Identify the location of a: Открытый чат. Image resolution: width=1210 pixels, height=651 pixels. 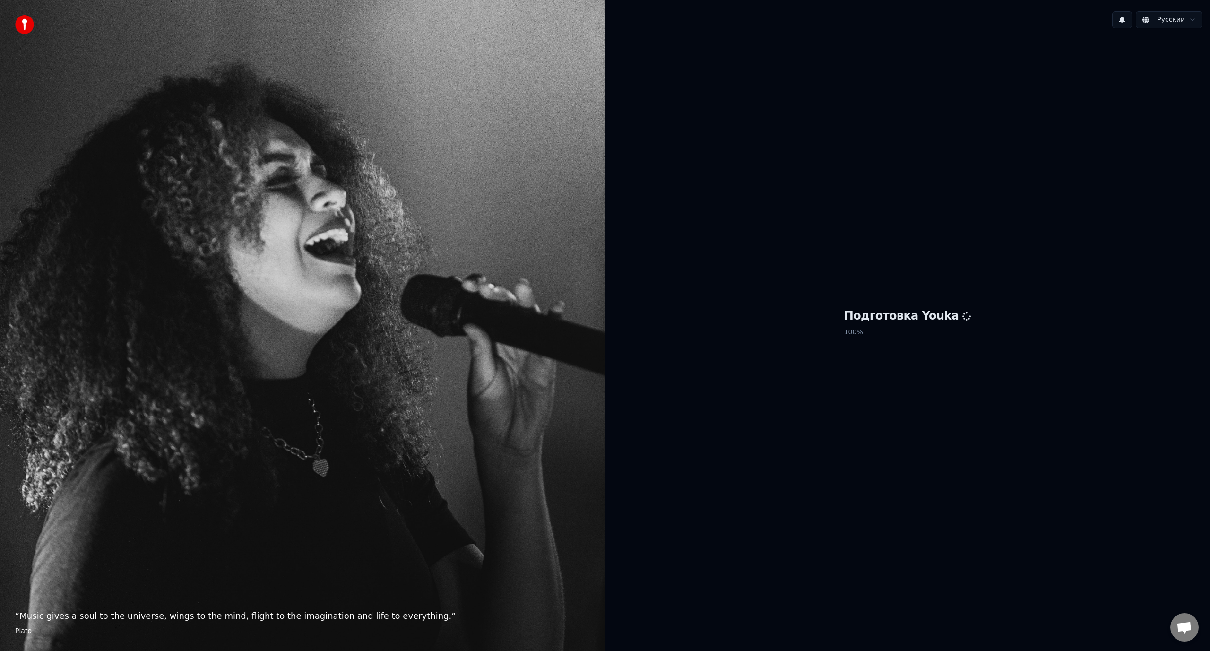
(1184, 627).